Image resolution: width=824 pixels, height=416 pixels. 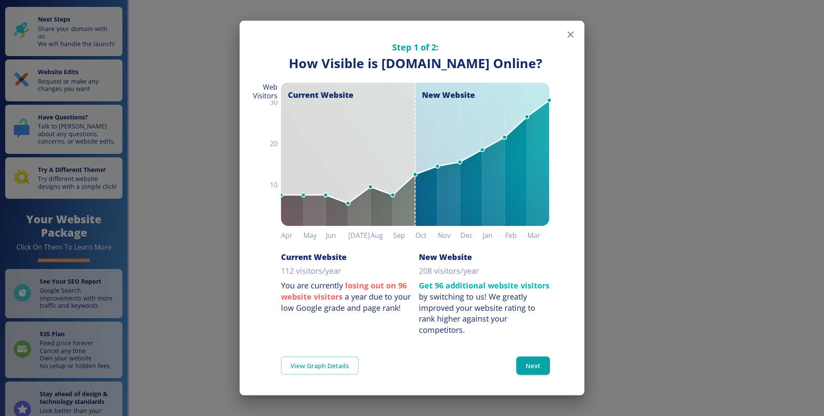 I want to click on div: We greatly improved your website rating to rank higher against your competitors., so click(x=477, y=313).